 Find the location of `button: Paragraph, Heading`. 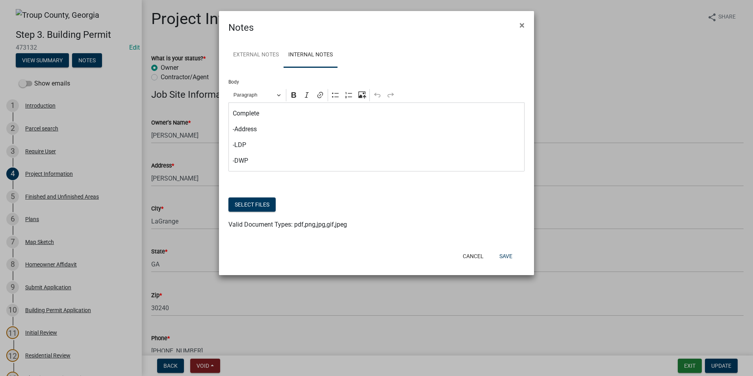

button: Paragraph, Heading is located at coordinates (257, 95).